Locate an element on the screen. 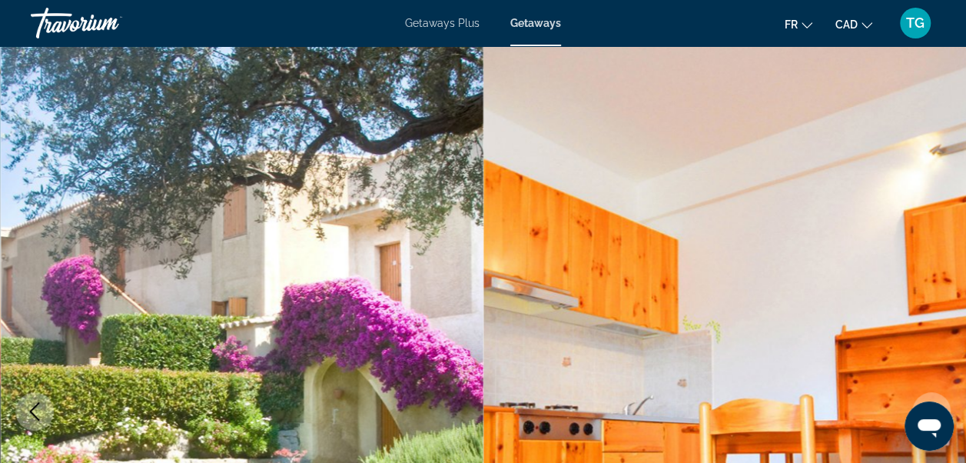  button: Change currency is located at coordinates (854, 24).